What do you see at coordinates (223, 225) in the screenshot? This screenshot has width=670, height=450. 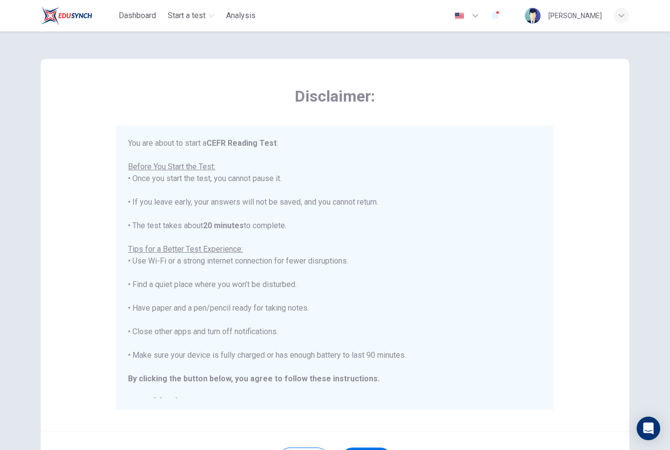 I see `b: 20 minutes` at bounding box center [223, 225].